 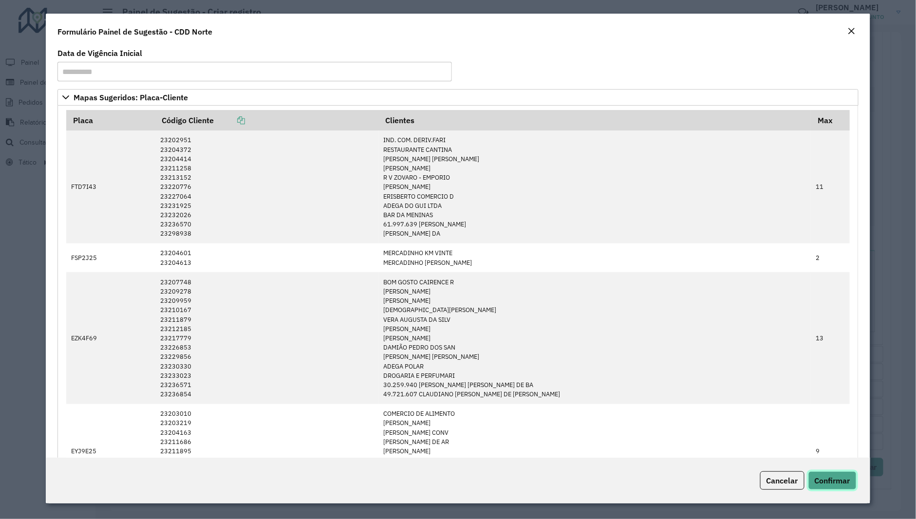 I want to click on label: Data de Vigência Inicial, so click(x=100, y=53).